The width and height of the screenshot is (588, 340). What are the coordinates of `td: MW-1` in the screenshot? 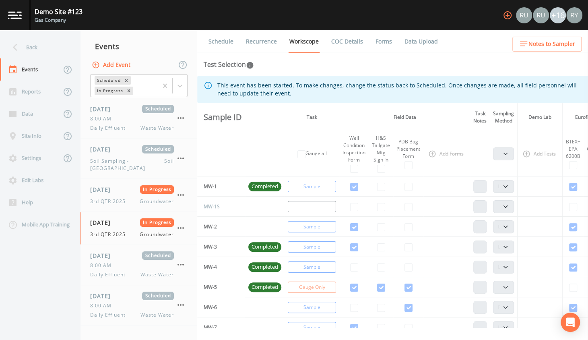 It's located at (221, 186).